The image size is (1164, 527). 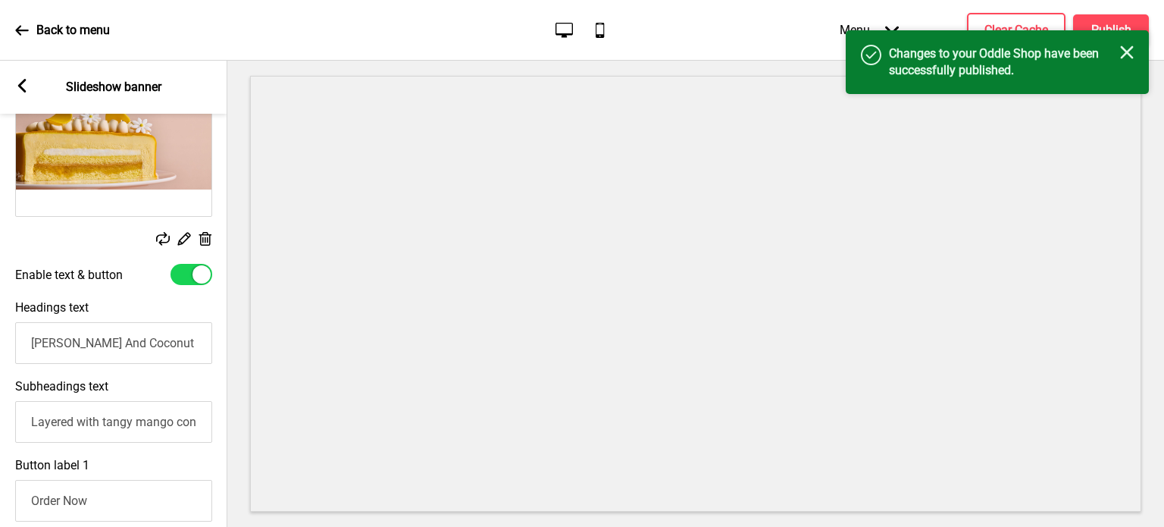 I want to click on div: Menu, so click(x=869, y=30).